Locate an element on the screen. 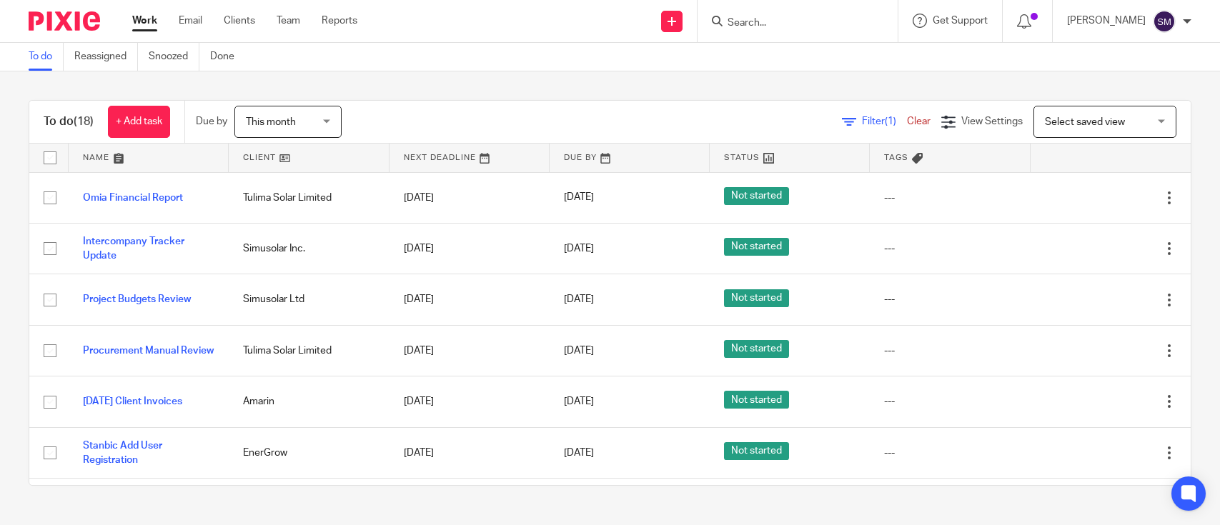 The width and height of the screenshot is (1220, 525). span: View Settings is located at coordinates (992, 121).